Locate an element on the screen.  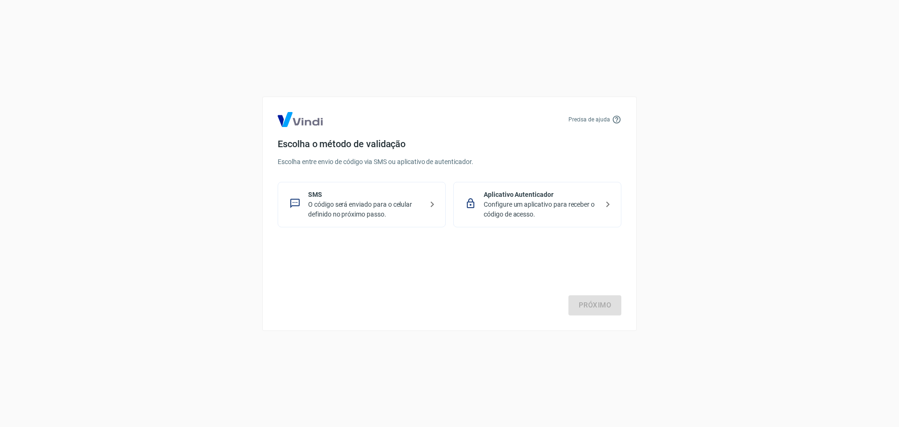
p: SMS is located at coordinates (365, 194).